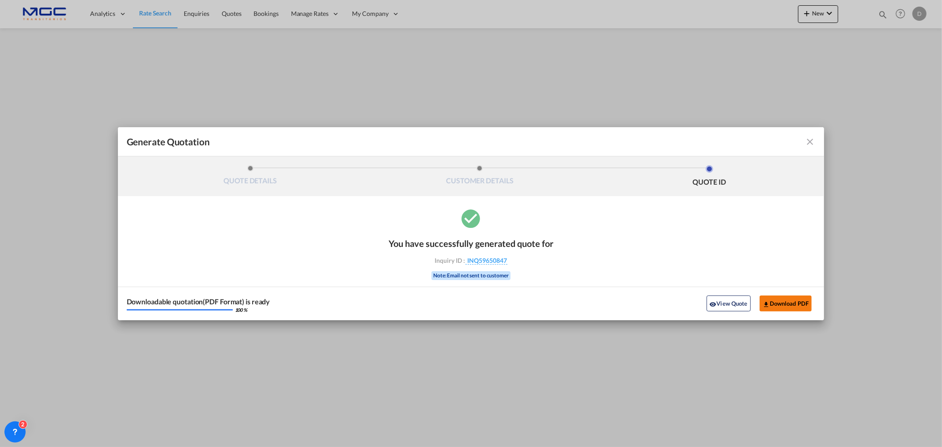 The image size is (942, 447). Describe the element at coordinates (786, 303) in the screenshot. I see `button: Download PDF` at that location.